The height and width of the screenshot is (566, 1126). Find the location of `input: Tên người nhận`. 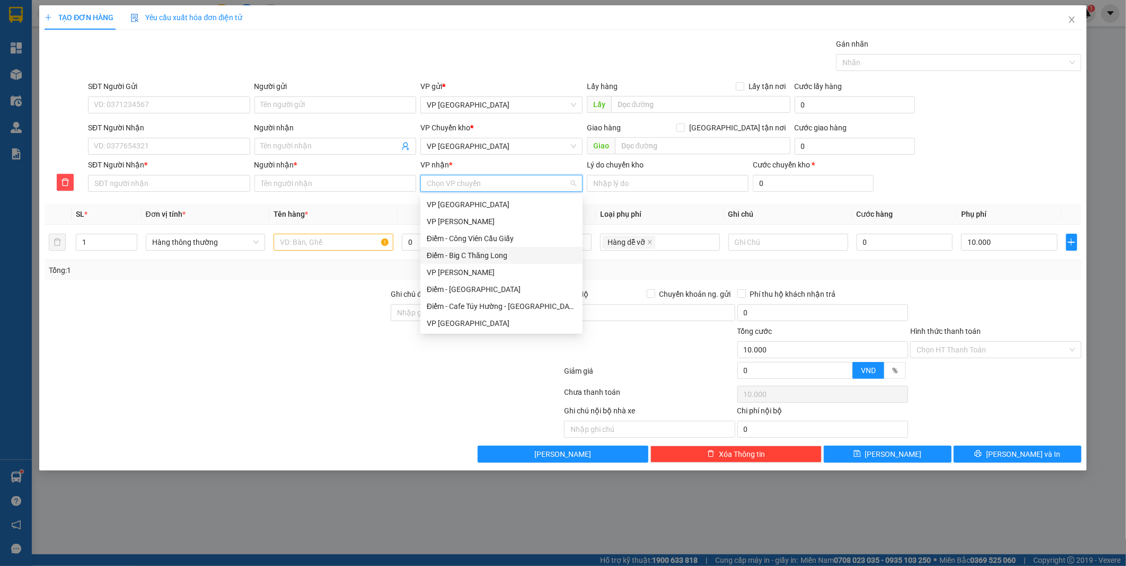

input: Tên người nhận is located at coordinates (336, 183).